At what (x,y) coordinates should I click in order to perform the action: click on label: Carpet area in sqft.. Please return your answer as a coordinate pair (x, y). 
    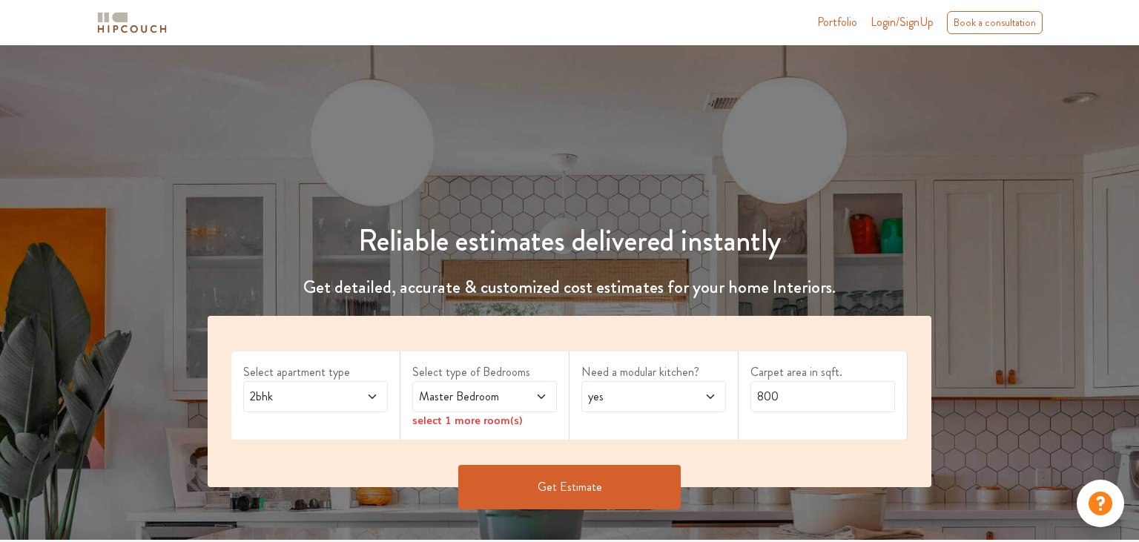
    Looking at the image, I should click on (822, 372).